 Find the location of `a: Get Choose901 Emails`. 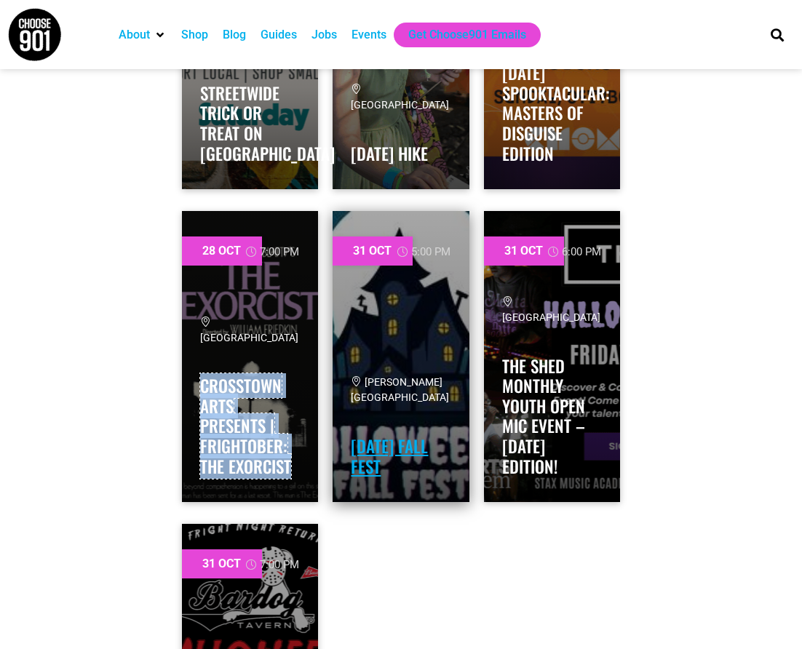

a: Get Choose901 Emails is located at coordinates (467, 35).